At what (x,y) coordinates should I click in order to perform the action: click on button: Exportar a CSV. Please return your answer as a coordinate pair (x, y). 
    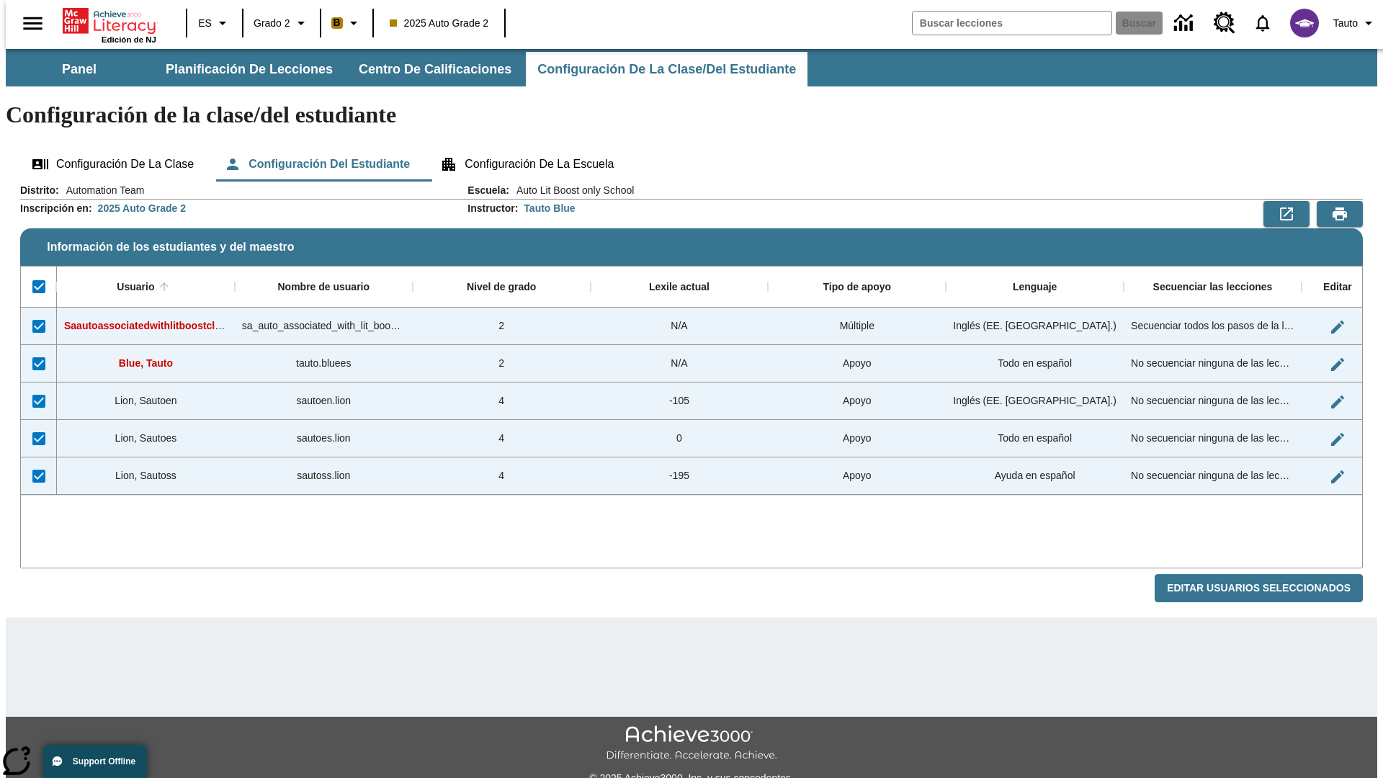
    Looking at the image, I should click on (1287, 214).